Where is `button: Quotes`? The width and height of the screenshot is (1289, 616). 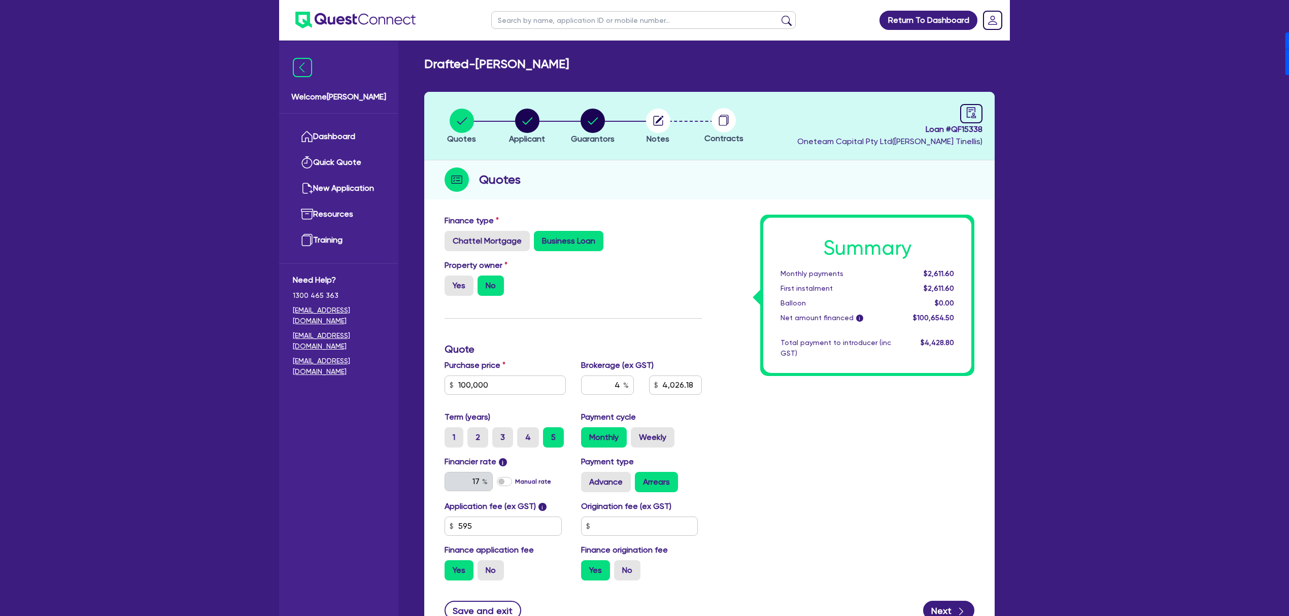
button: Quotes is located at coordinates (461, 127).